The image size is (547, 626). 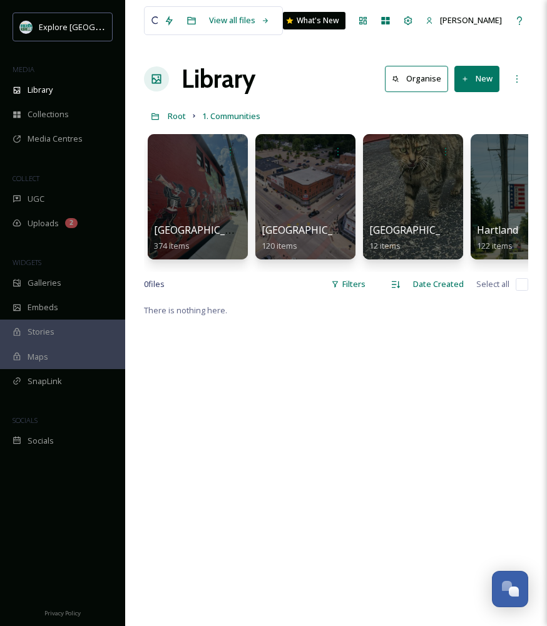 I want to click on span: Hartland, so click(x=498, y=230).